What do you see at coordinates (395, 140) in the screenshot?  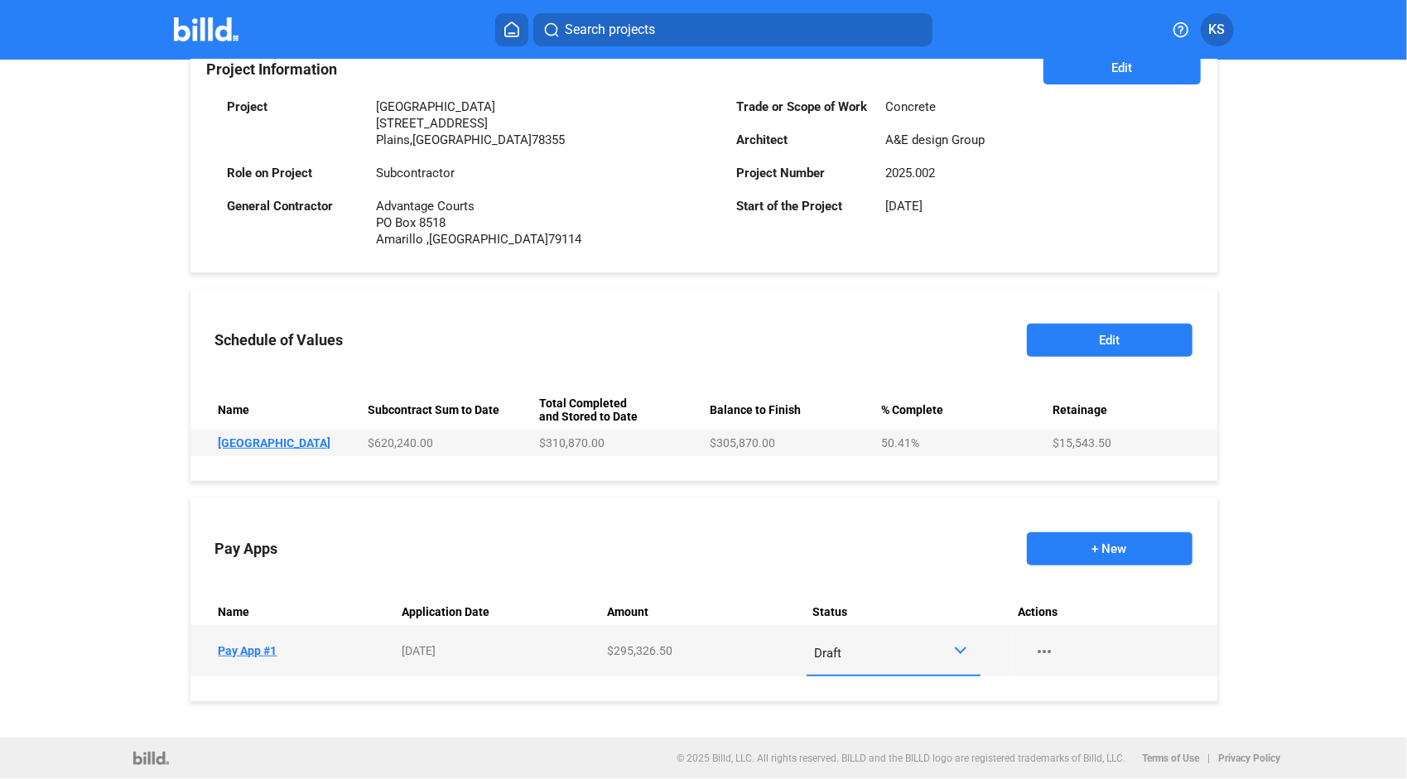 I see `span: Plains,` at bounding box center [395, 140].